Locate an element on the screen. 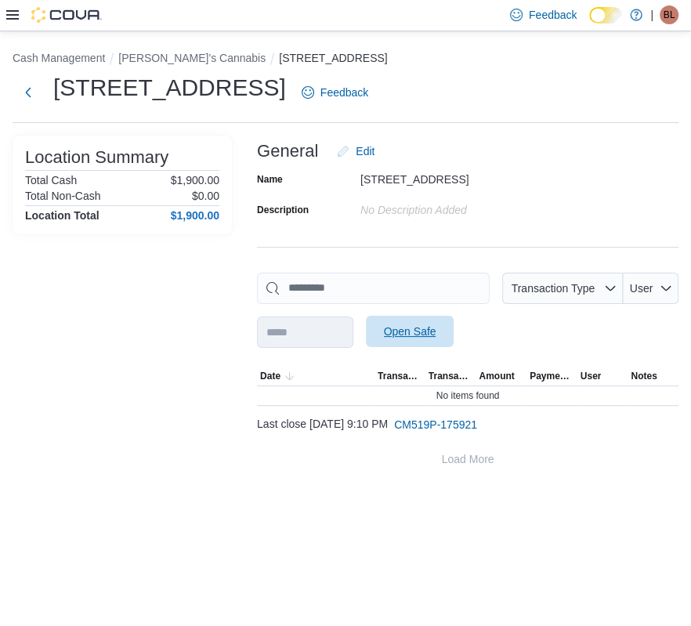 The image size is (691, 626). h4: $1,900.00 is located at coordinates (195, 215).